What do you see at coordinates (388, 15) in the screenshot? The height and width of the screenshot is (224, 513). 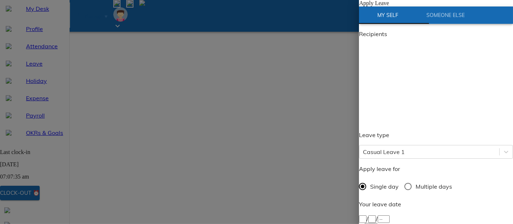 I see `span: My Self` at bounding box center [388, 15].